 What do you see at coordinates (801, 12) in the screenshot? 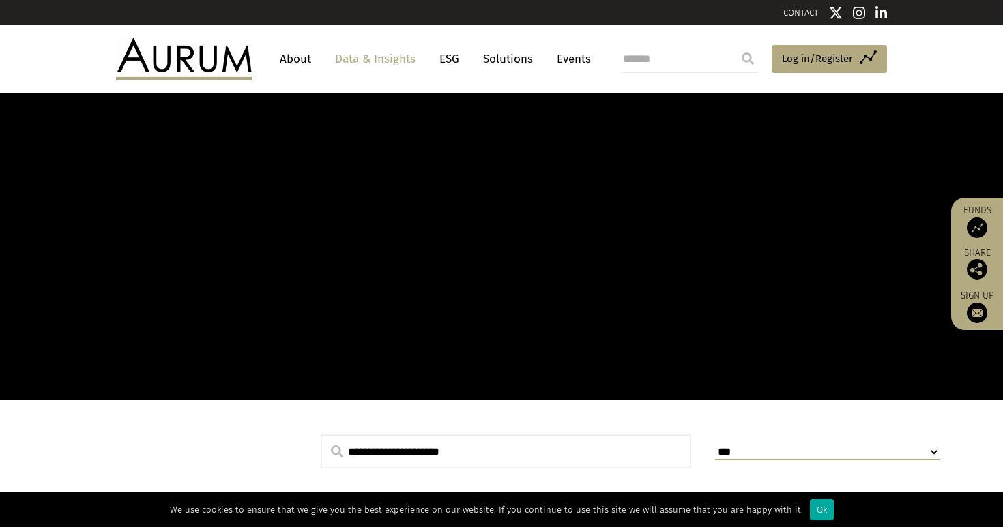
I see `a: CONTACT` at bounding box center [801, 12].